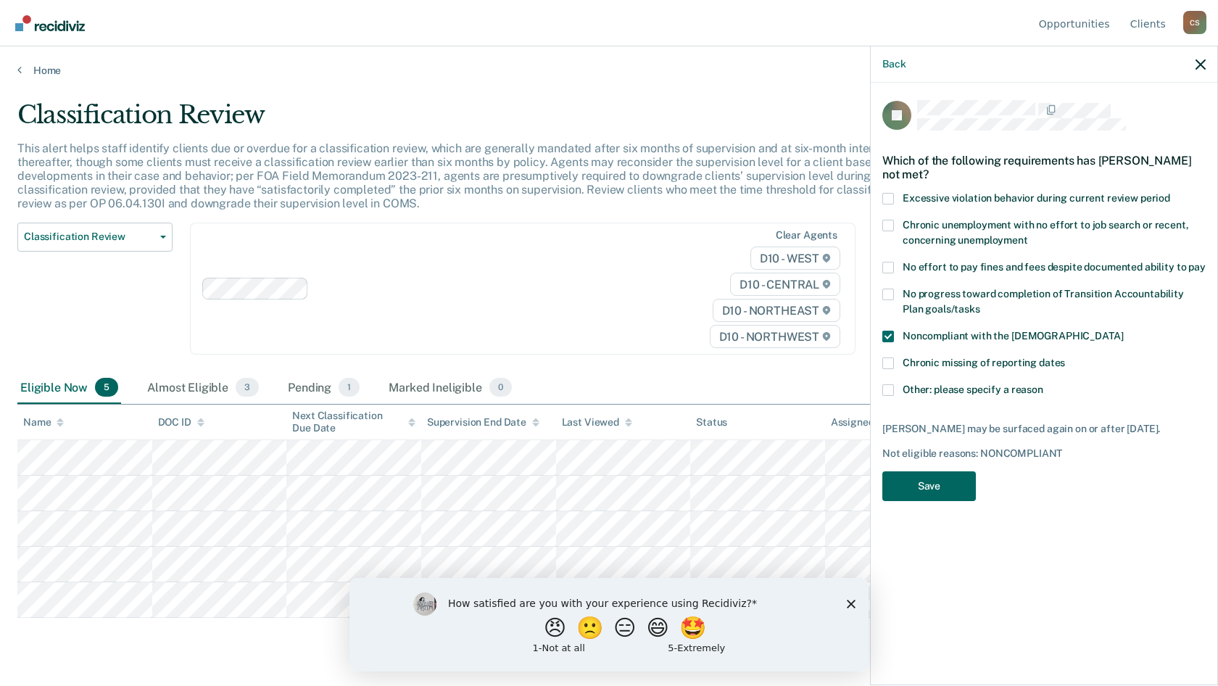  What do you see at coordinates (973, 389) in the screenshot?
I see `span: Other: please specify a reason` at bounding box center [973, 389].